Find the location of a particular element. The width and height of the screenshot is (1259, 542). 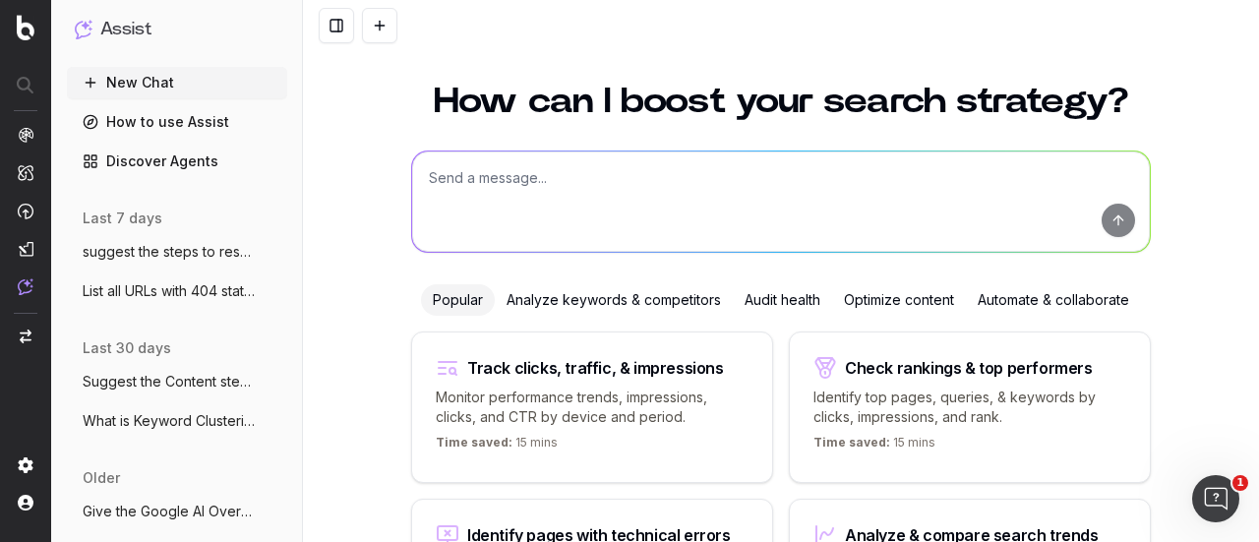

img: Switch project is located at coordinates (26, 336).